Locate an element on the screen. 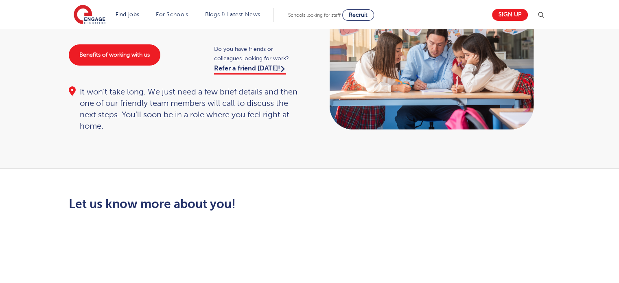  h2: Let us know more about you! is located at coordinates (227, 204).